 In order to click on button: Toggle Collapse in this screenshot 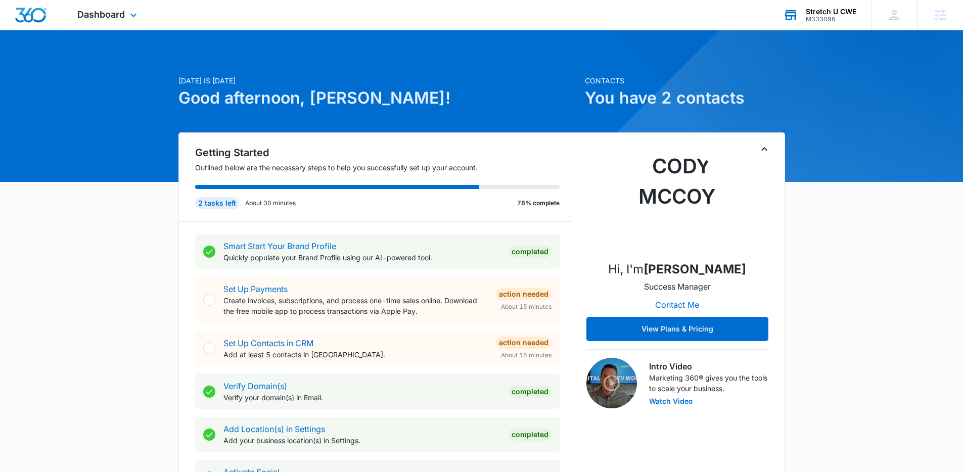, I will do `click(764, 149)`.